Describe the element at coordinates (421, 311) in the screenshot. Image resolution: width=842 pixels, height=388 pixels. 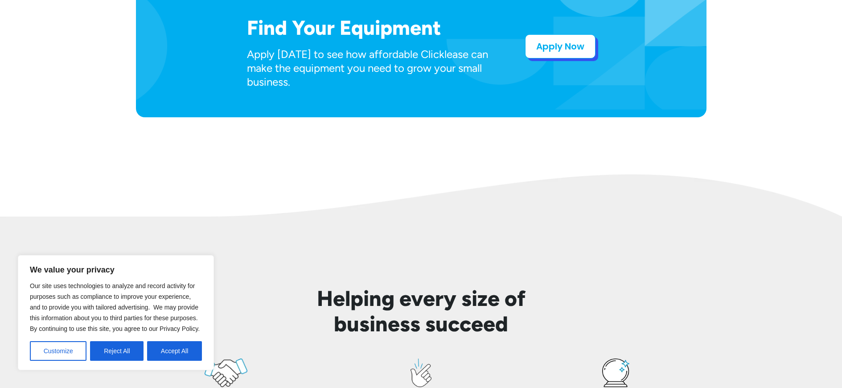
I see `h2: Helping every size of business succeed` at that location.